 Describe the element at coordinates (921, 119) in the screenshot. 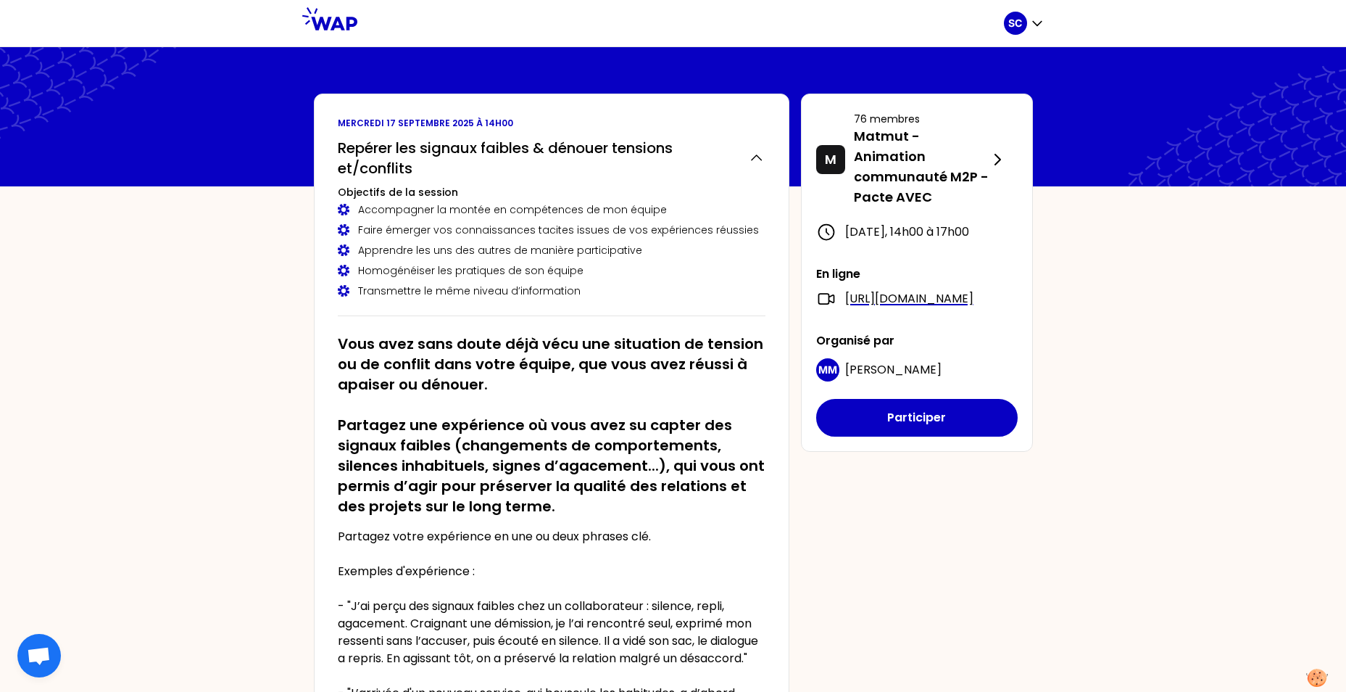

I see `p: 76 membres` at that location.